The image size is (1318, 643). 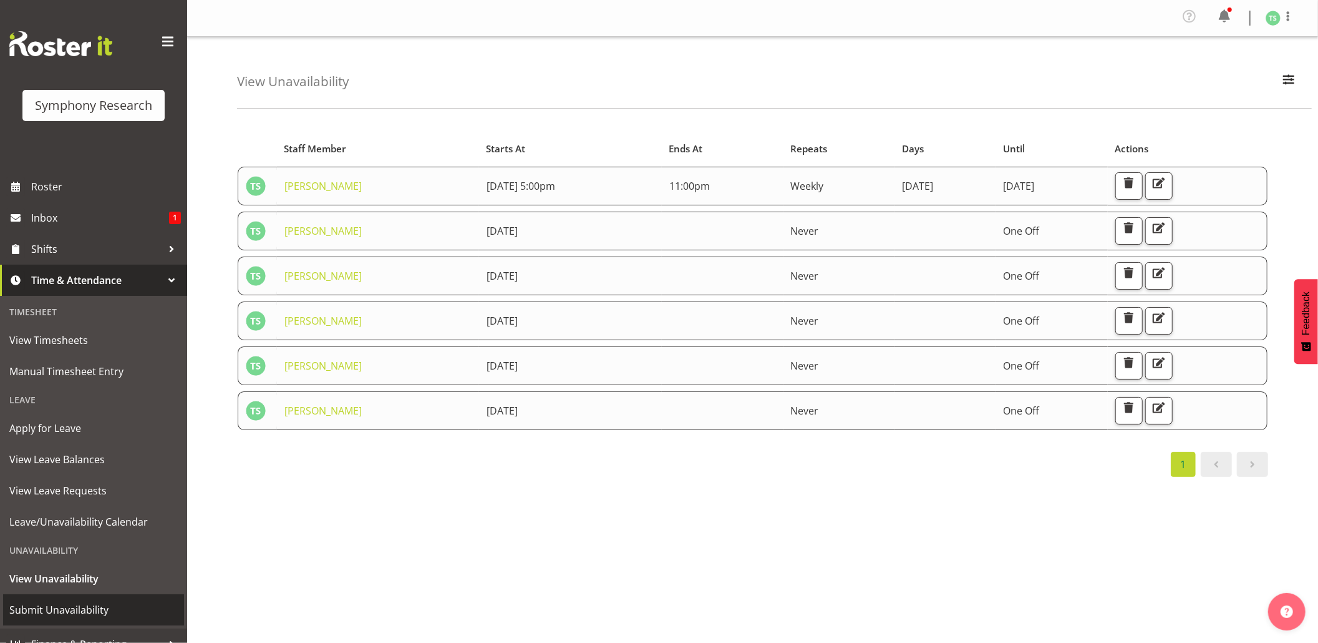 What do you see at coordinates (94, 459) in the screenshot?
I see `a: View Leave Balances` at bounding box center [94, 459].